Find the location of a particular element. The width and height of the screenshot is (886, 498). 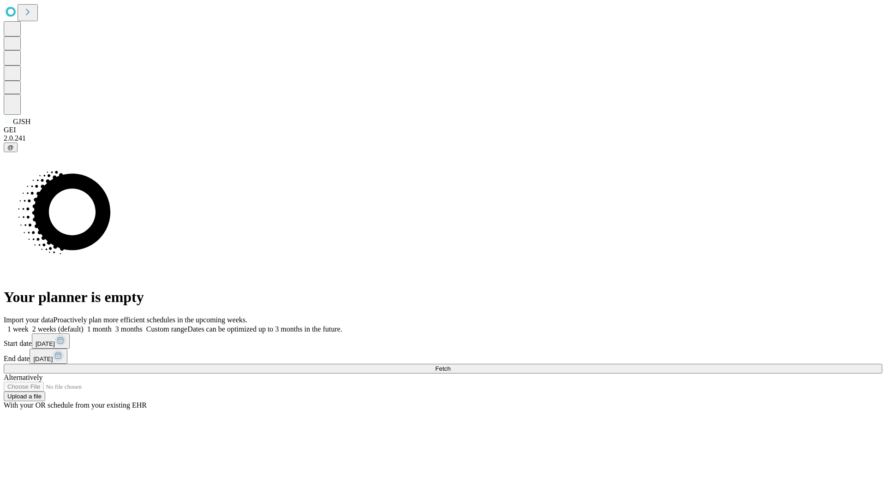

span: 1 month is located at coordinates (99, 329).